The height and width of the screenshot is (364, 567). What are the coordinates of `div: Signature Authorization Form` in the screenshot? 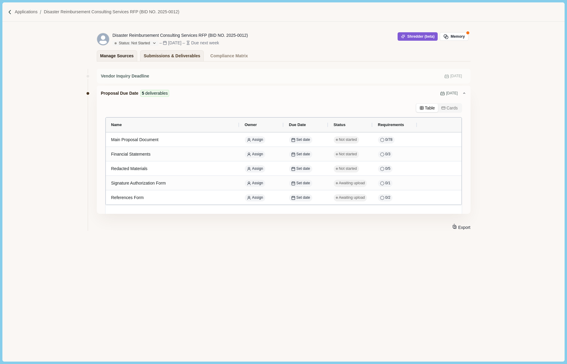 It's located at (172, 183).